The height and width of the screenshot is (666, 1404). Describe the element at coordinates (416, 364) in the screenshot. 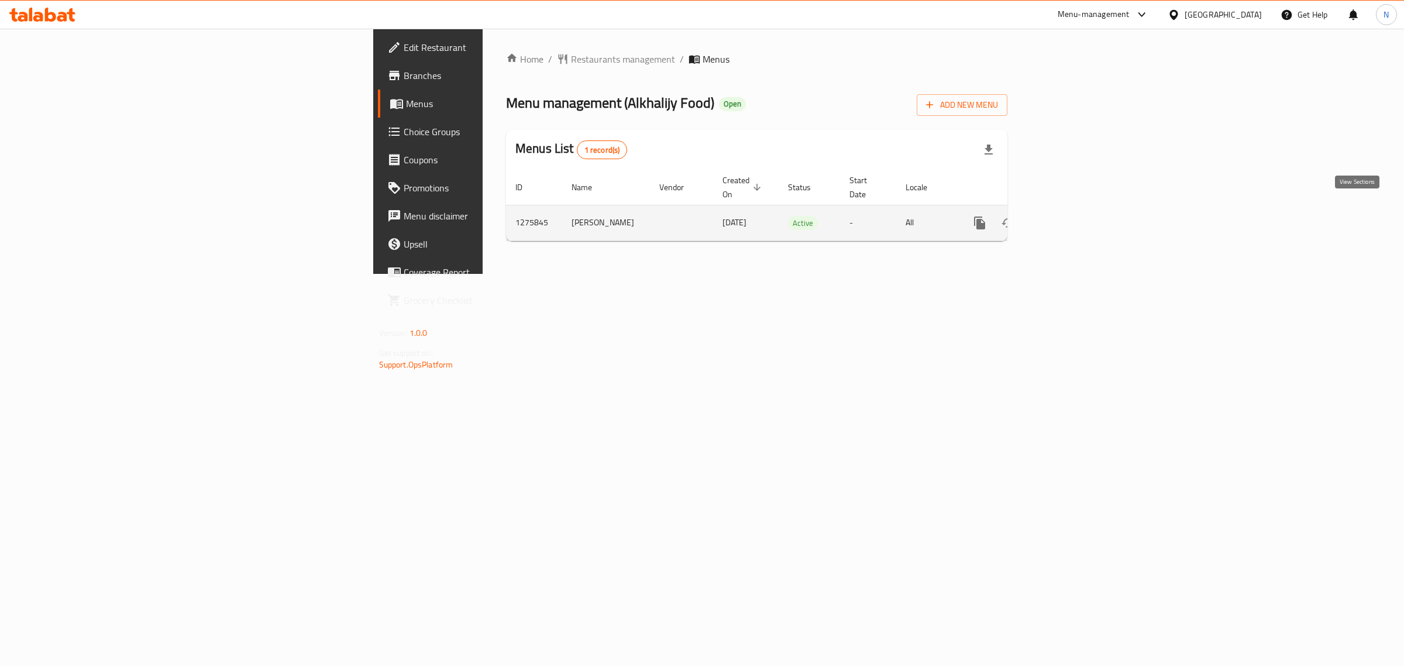

I see `a: Support.OpsPlatform` at that location.